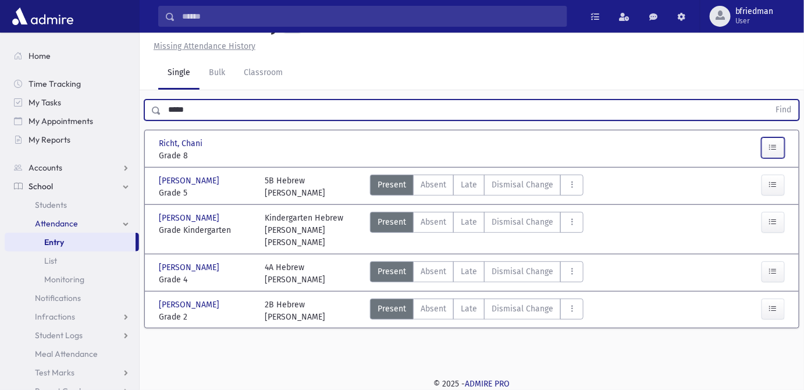 Image resolution: width=804 pixels, height=390 pixels. What do you see at coordinates (72, 317) in the screenshot?
I see `a: Infractions` at bounding box center [72, 317].